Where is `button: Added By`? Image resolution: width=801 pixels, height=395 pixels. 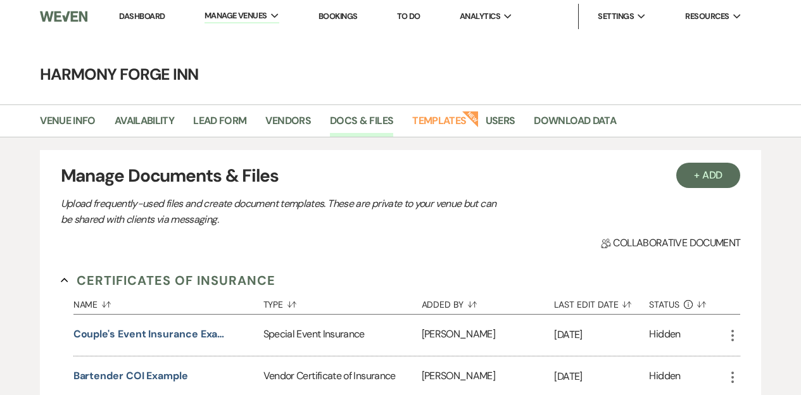 button: Added By is located at coordinates (488, 302).